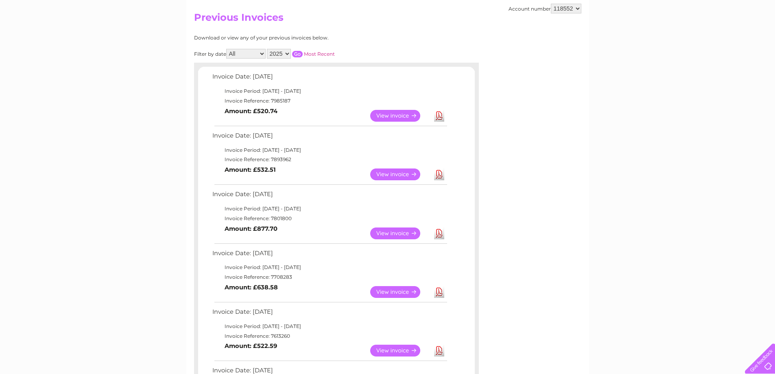  I want to click on a: Most Recent, so click(319, 54).